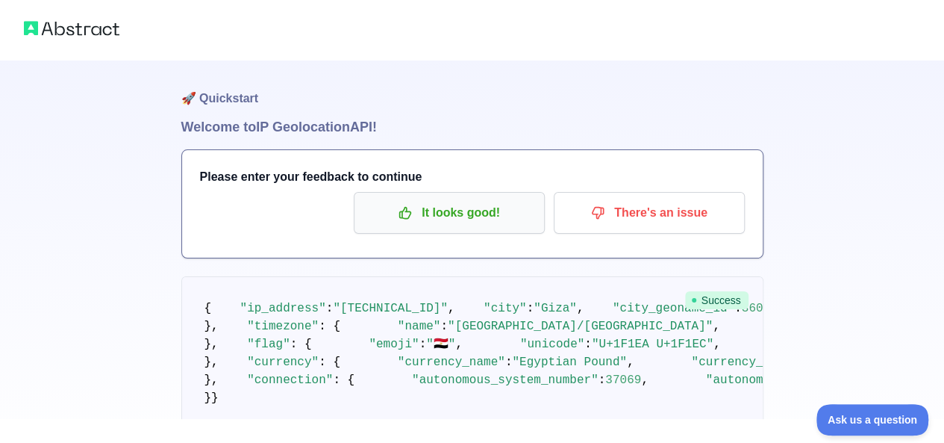 This screenshot has height=443, width=944. Describe the element at coordinates (283, 362) in the screenshot. I see `span: "currency"` at that location.